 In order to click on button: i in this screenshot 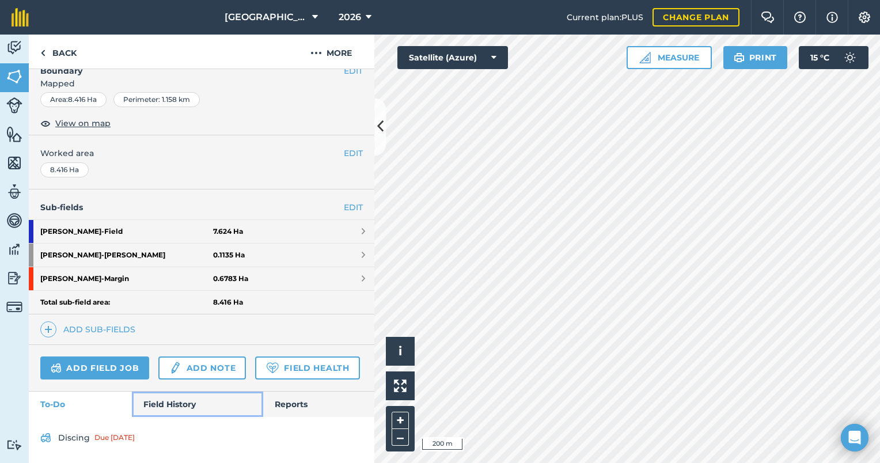, I will do `click(400, 351)`.